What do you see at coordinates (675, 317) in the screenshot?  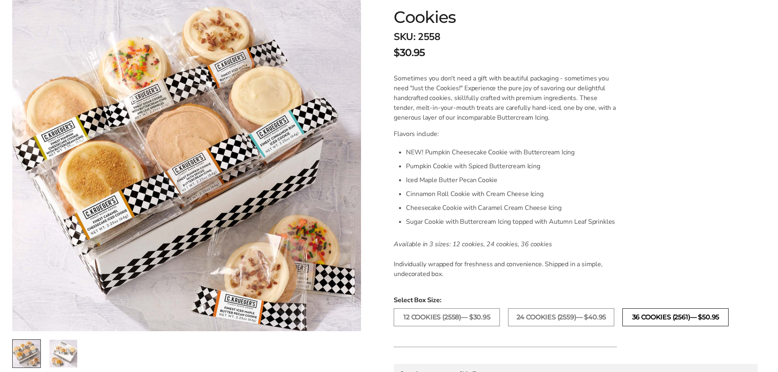 I see `label: 36 COOKIES (2561)— $50.95` at bounding box center [675, 317].